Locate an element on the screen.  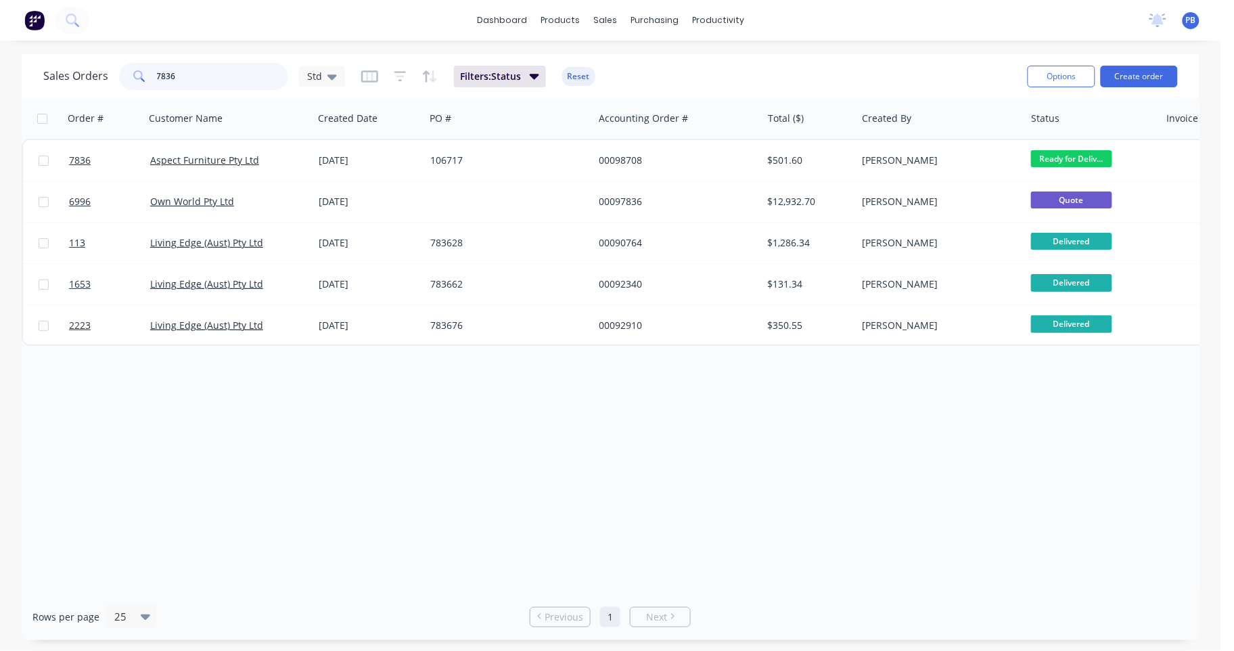
span: 1653 is located at coordinates (80, 284).